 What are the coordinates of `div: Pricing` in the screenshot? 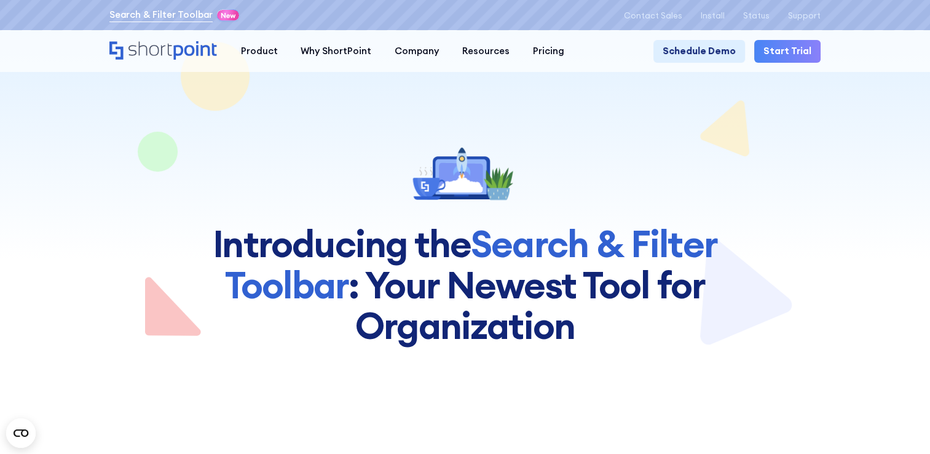 It's located at (548, 51).